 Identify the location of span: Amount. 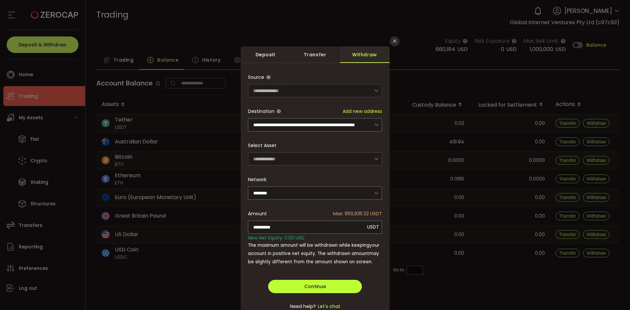
(257, 213).